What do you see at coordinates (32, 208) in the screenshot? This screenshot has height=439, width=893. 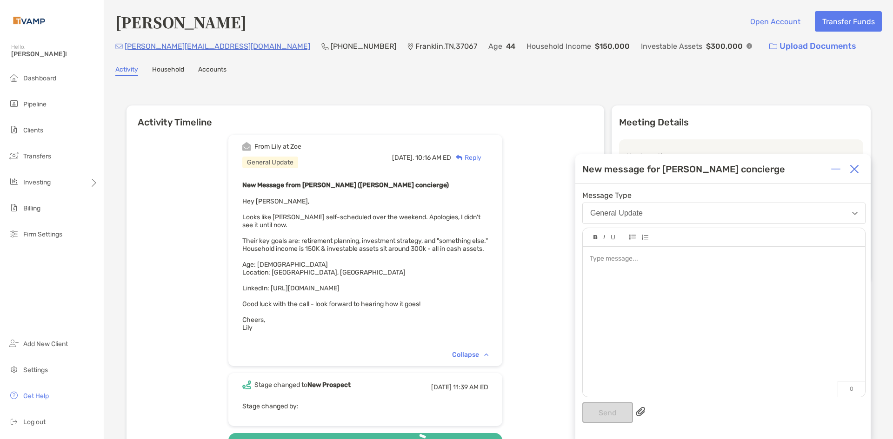 I see `span: Billing` at bounding box center [32, 208].